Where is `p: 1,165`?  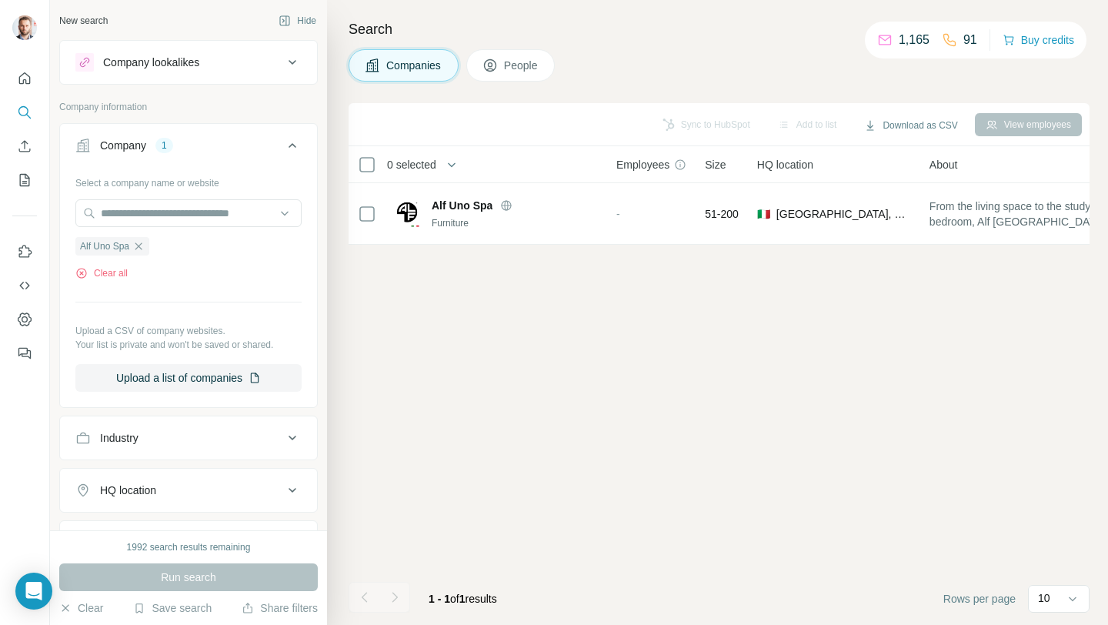
p: 1,165 is located at coordinates (914, 40).